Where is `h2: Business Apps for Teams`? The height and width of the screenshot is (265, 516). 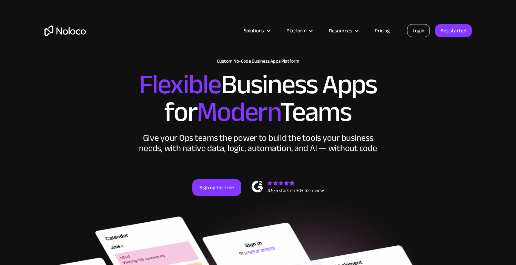 h2: Business Apps for Teams is located at coordinates (258, 98).